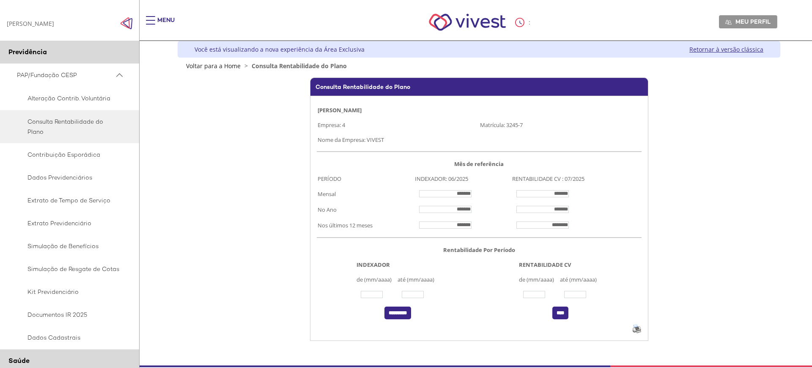 The width and height of the screenshot is (812, 368). I want to click on td: No Ano, so click(365, 209).